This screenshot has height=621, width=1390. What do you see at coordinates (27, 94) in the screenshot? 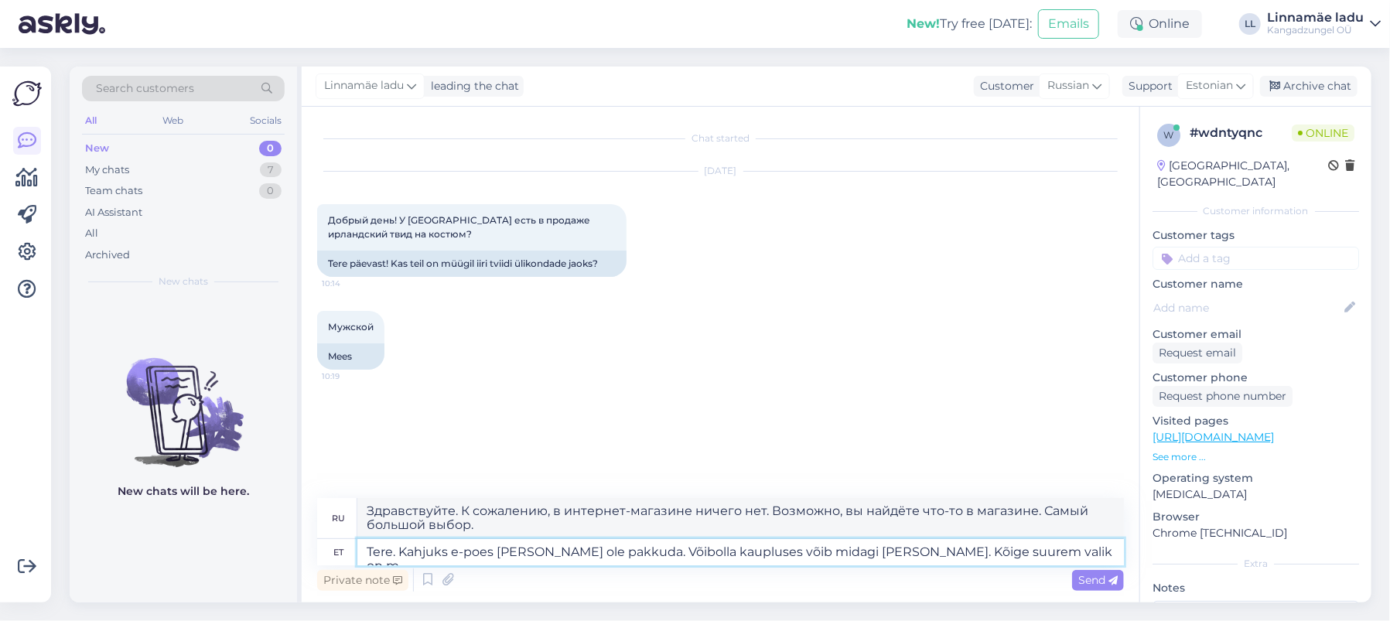
I see `img: Askly Logo` at bounding box center [27, 94].